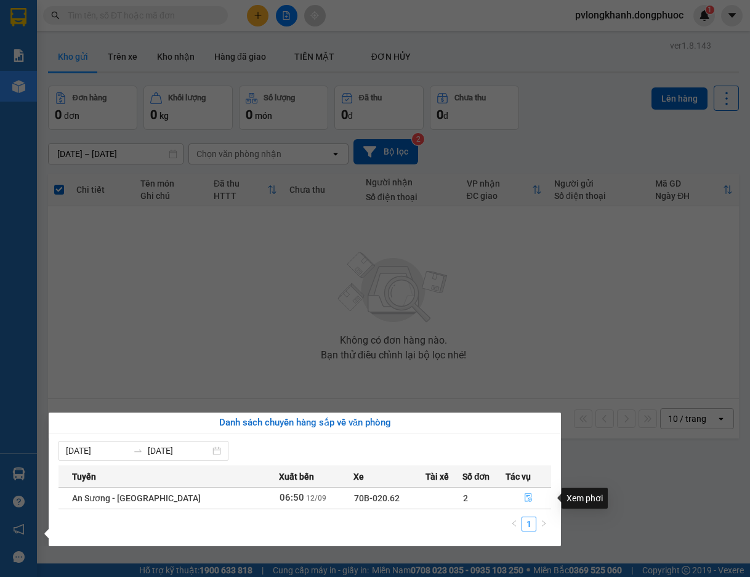  What do you see at coordinates (437, 477) in the screenshot?
I see `span: Tài xế` at bounding box center [437, 477].